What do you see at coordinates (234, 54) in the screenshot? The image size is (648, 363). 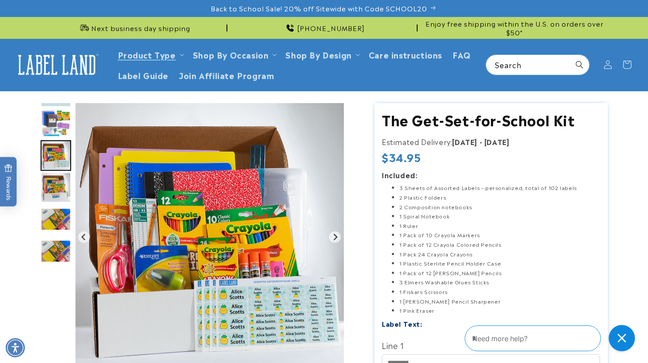 I see `summary: Shop By Occasion` at bounding box center [234, 54].